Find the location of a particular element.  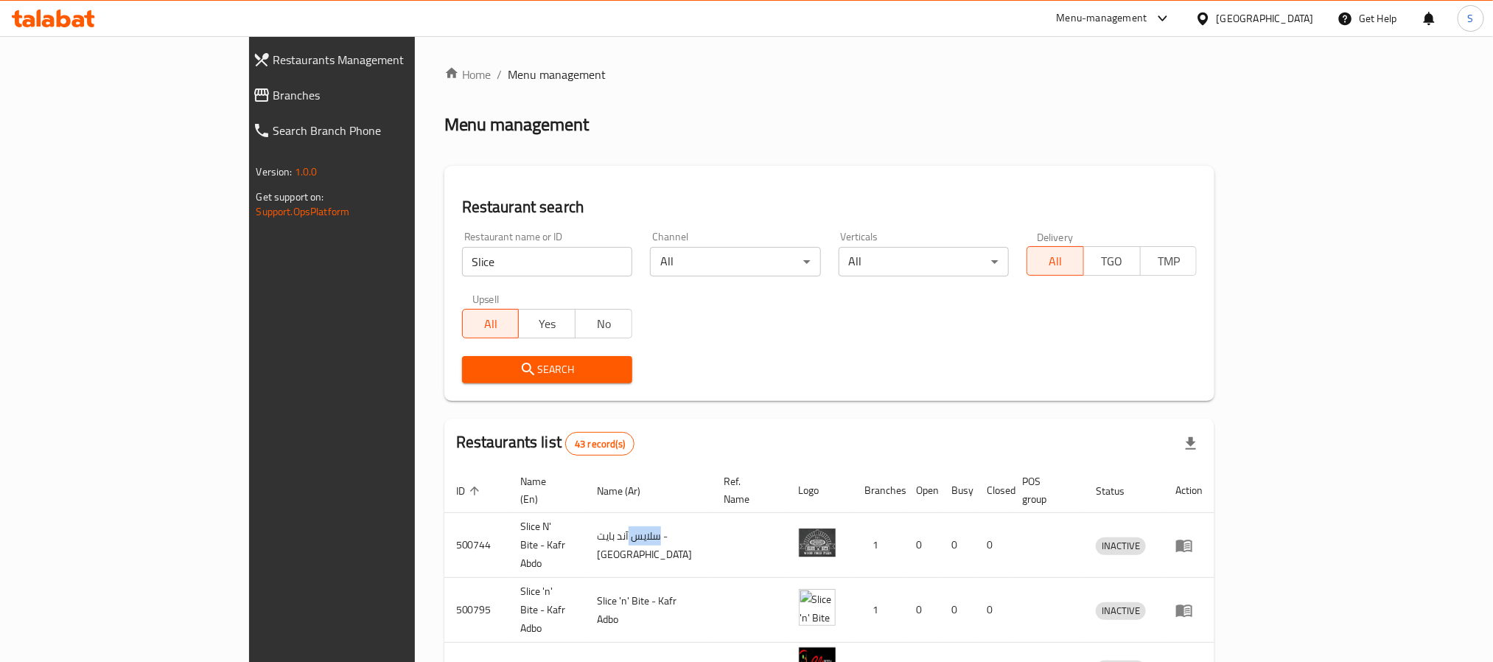

button: TGO is located at coordinates (1112, 261).